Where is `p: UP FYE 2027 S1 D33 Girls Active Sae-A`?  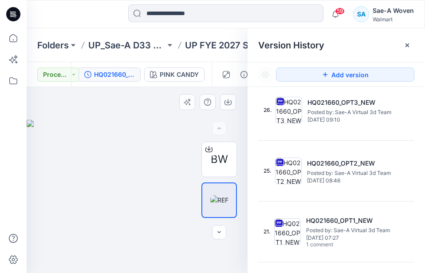 p: UP FYE 2027 S1 D33 Girls Active Sae-A is located at coordinates (224, 45).